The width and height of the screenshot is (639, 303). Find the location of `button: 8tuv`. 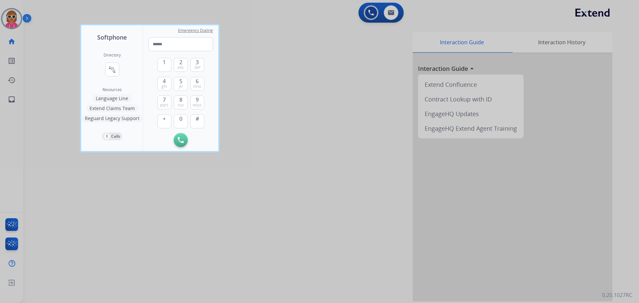

button: 8tuv is located at coordinates (181, 102).